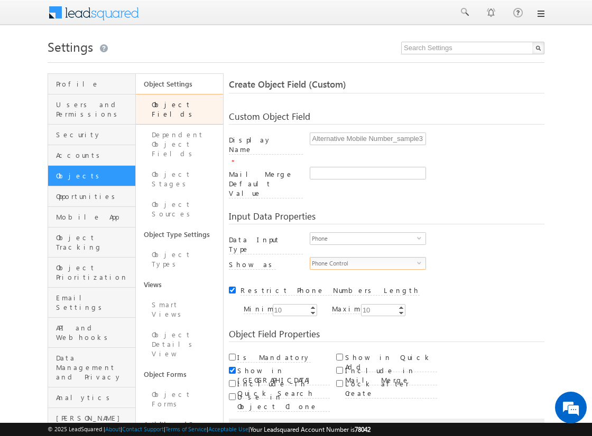  I want to click on a: API and Webhooks, so click(91, 333).